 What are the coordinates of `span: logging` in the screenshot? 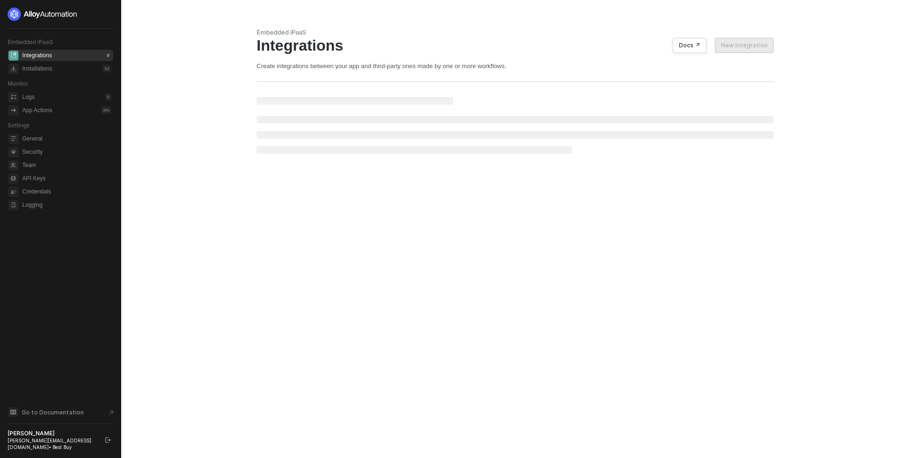 It's located at (13, 205).